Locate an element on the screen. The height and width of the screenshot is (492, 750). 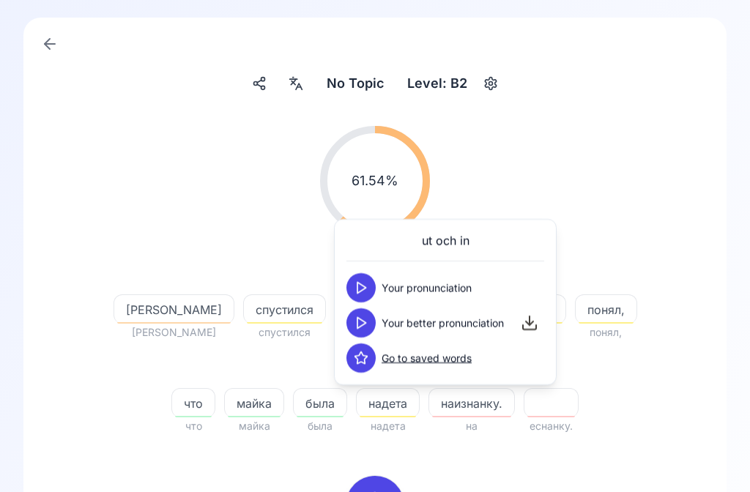
button: надета is located at coordinates (388, 403).